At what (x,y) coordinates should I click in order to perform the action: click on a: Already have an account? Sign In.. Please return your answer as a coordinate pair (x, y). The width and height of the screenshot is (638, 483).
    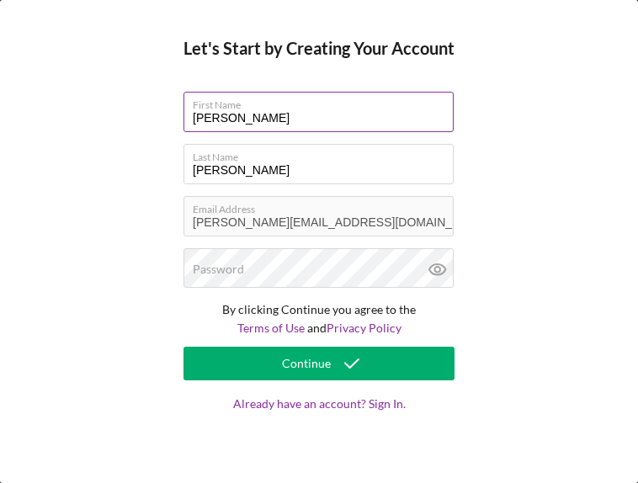
    Looking at the image, I should click on (319, 421).